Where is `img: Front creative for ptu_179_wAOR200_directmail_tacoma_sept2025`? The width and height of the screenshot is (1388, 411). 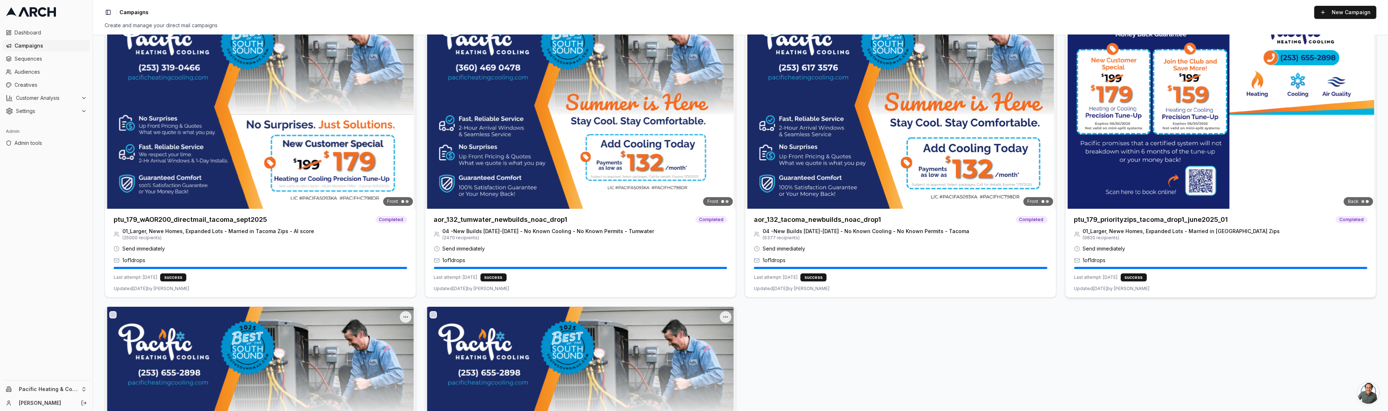 img: Front creative for ptu_179_wAOR200_directmail_tacoma_sept2025 is located at coordinates (260, 105).